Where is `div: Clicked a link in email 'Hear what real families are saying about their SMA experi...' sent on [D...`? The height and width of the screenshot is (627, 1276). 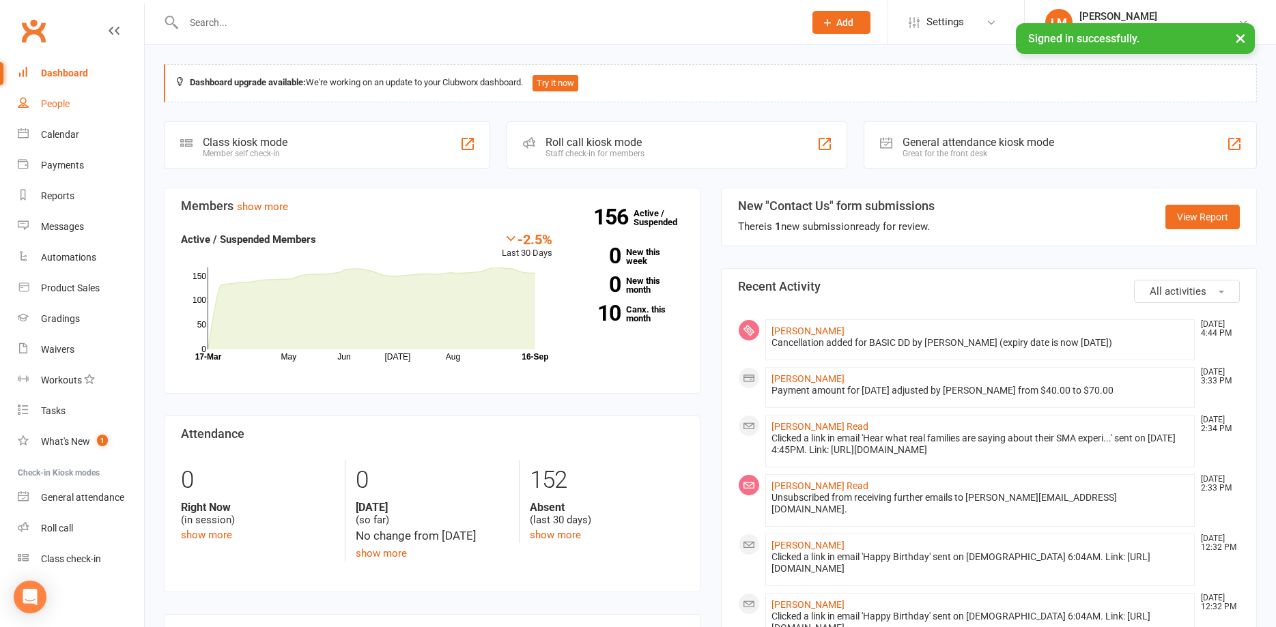 div: Clicked a link in email 'Hear what real families are saying about their SMA experi...' sent on [D... is located at coordinates (980, 444).